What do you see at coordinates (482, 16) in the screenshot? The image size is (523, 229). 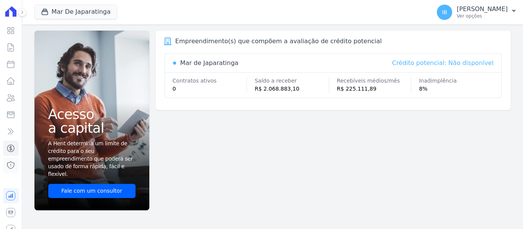 I see `p: Ver opções` at bounding box center [482, 16].